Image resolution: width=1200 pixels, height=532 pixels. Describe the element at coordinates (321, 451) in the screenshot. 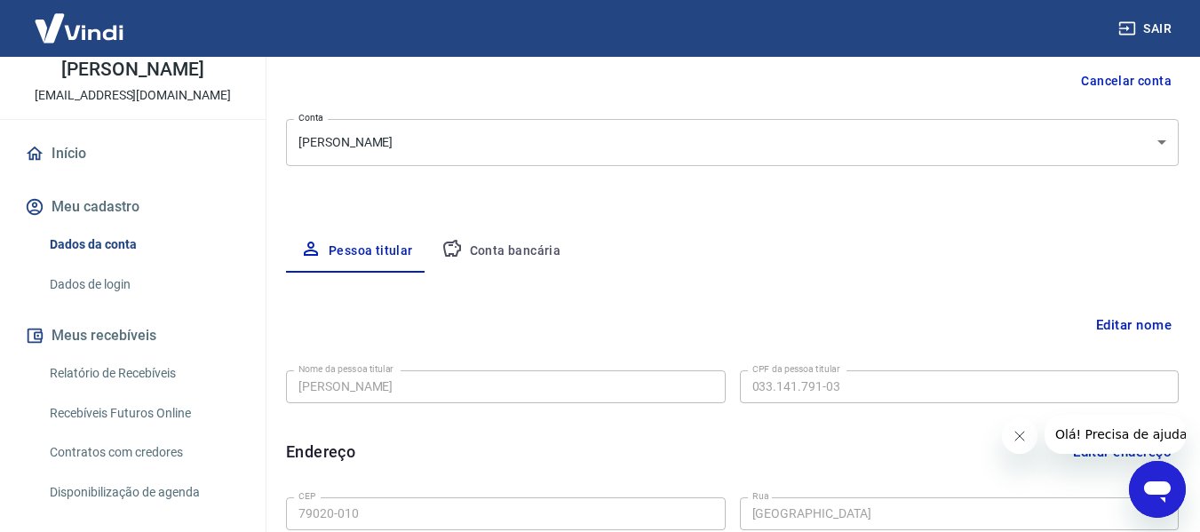

I see `h6: Endereço` at that location.